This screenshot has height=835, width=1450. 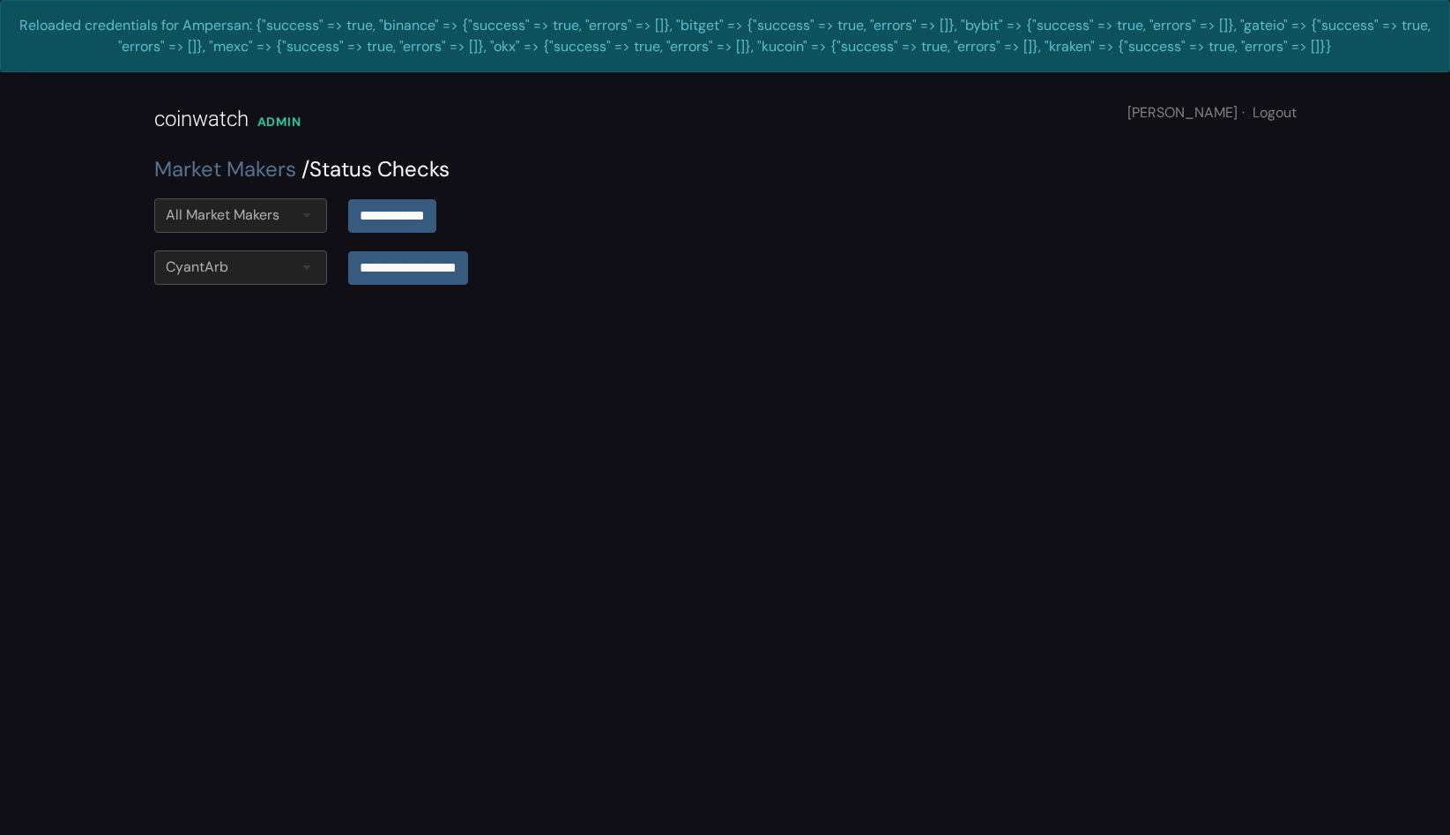 What do you see at coordinates (201, 119) in the screenshot?
I see `div: coinwatch` at bounding box center [201, 119].